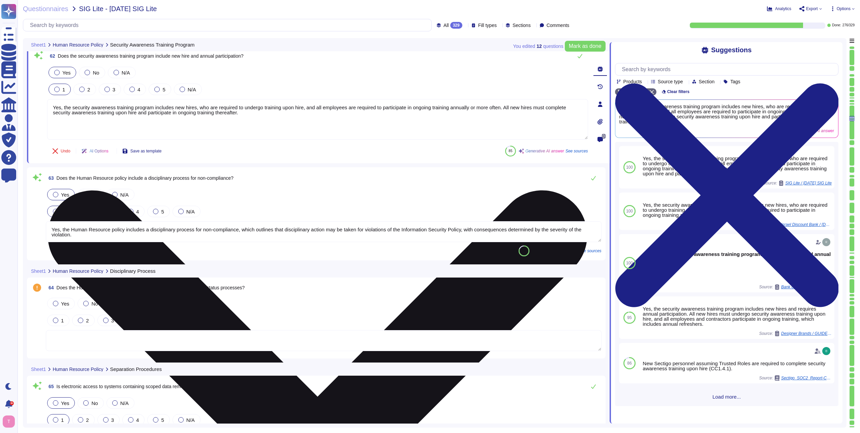 This screenshot has height=433, width=860. What do you see at coordinates (539, 46) in the screenshot?
I see `b: 12` at bounding box center [539, 46].